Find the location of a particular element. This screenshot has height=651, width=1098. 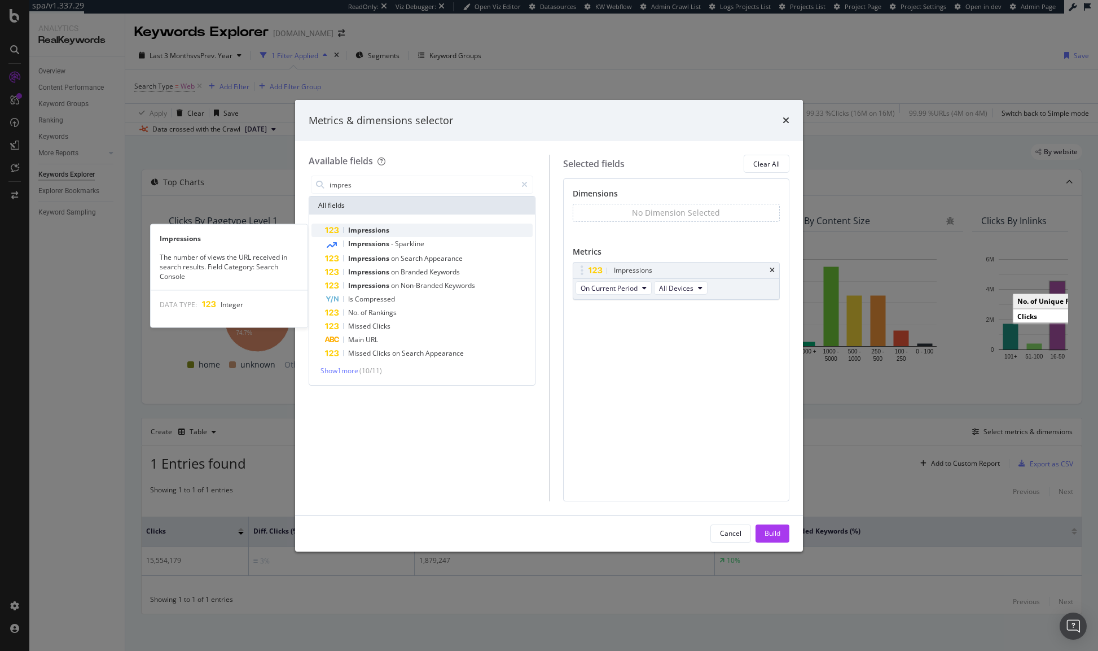

div: Available fields is located at coordinates (341, 161).